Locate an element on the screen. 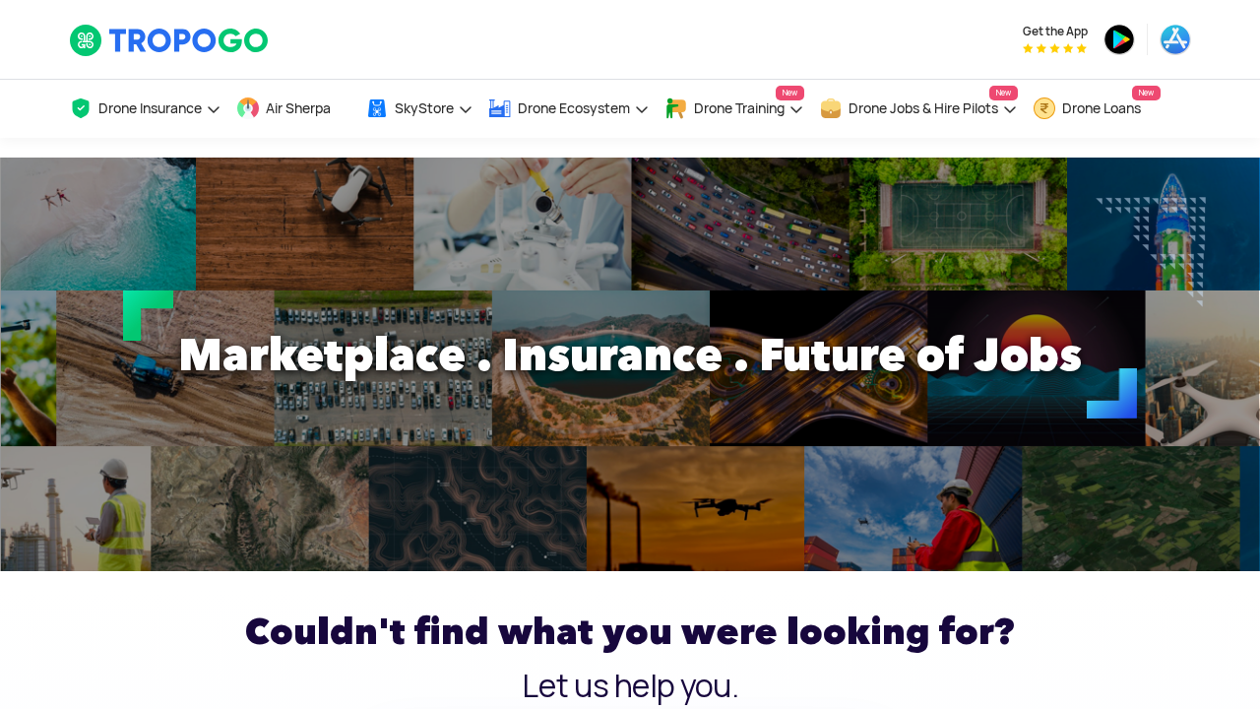  a: Drone LoansNew is located at coordinates (1096, 108).